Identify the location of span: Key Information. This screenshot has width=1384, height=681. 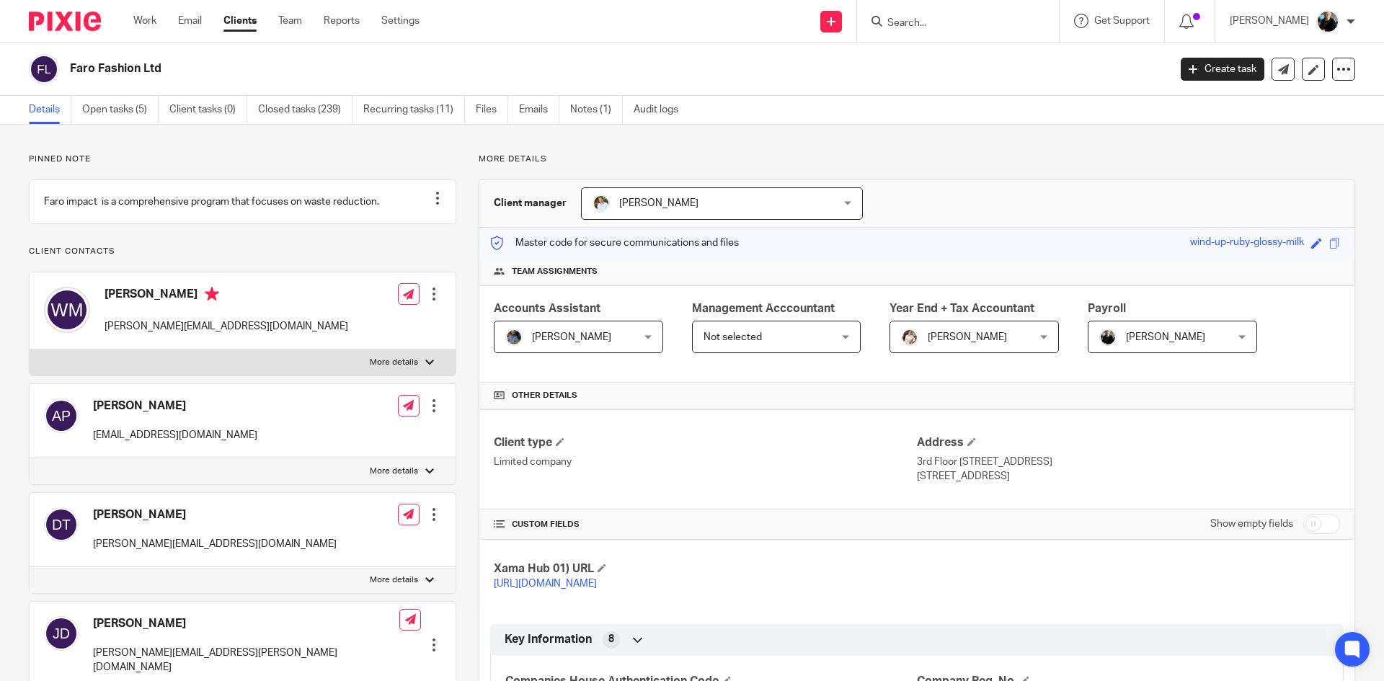
(548, 640).